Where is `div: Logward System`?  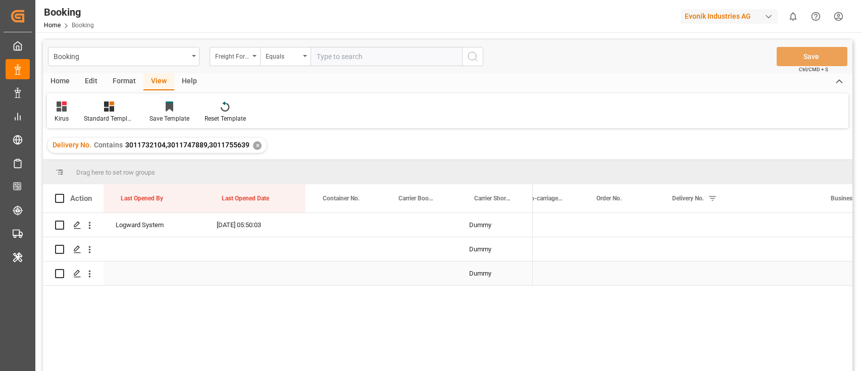 div: Logward System is located at coordinates (154, 225).